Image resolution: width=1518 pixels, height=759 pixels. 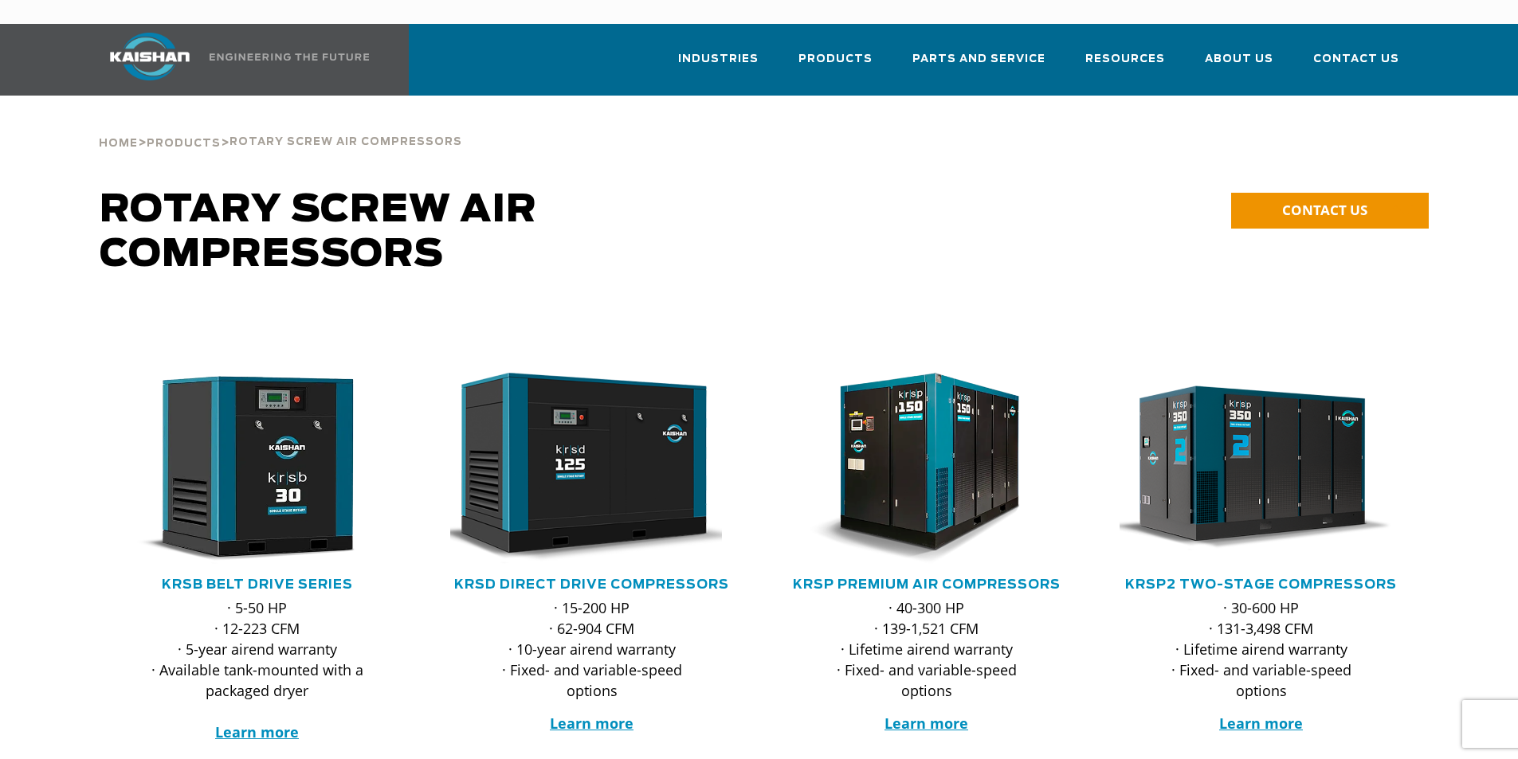 I want to click on img: krsb30, so click(x=245, y=468).